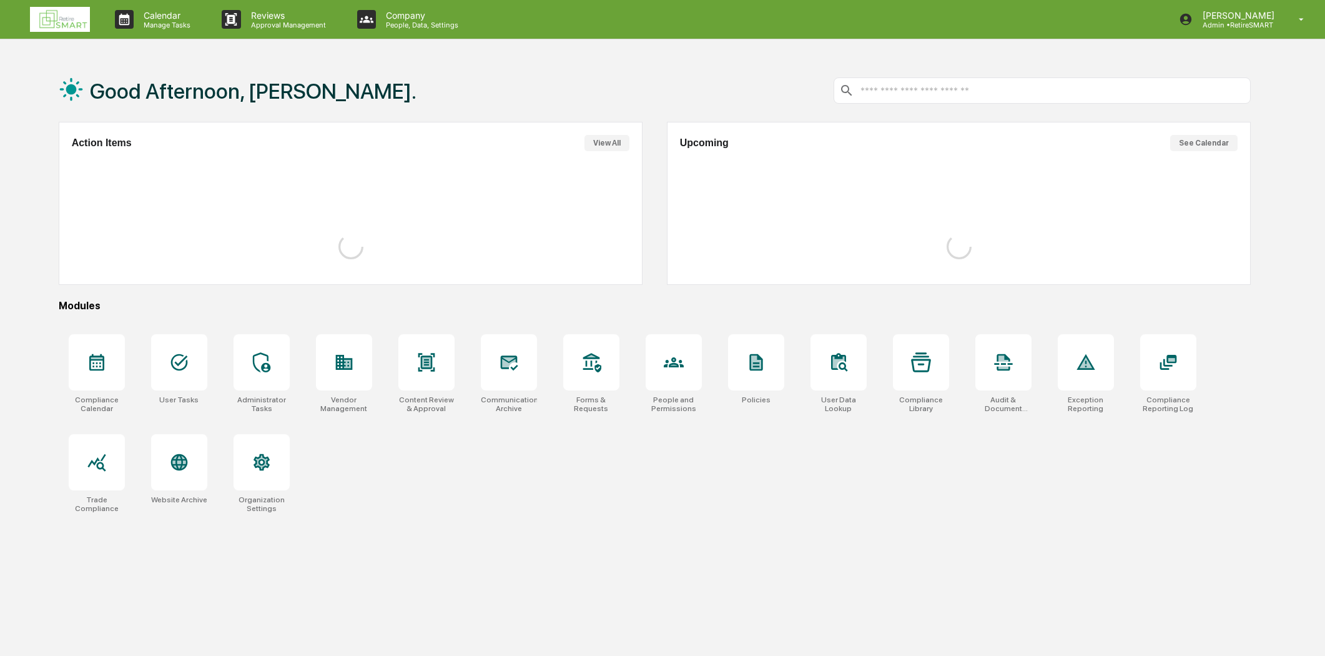 This screenshot has width=1325, height=656. Describe the element at coordinates (1004, 404) in the screenshot. I see `div: Audit & Document Logs` at that location.